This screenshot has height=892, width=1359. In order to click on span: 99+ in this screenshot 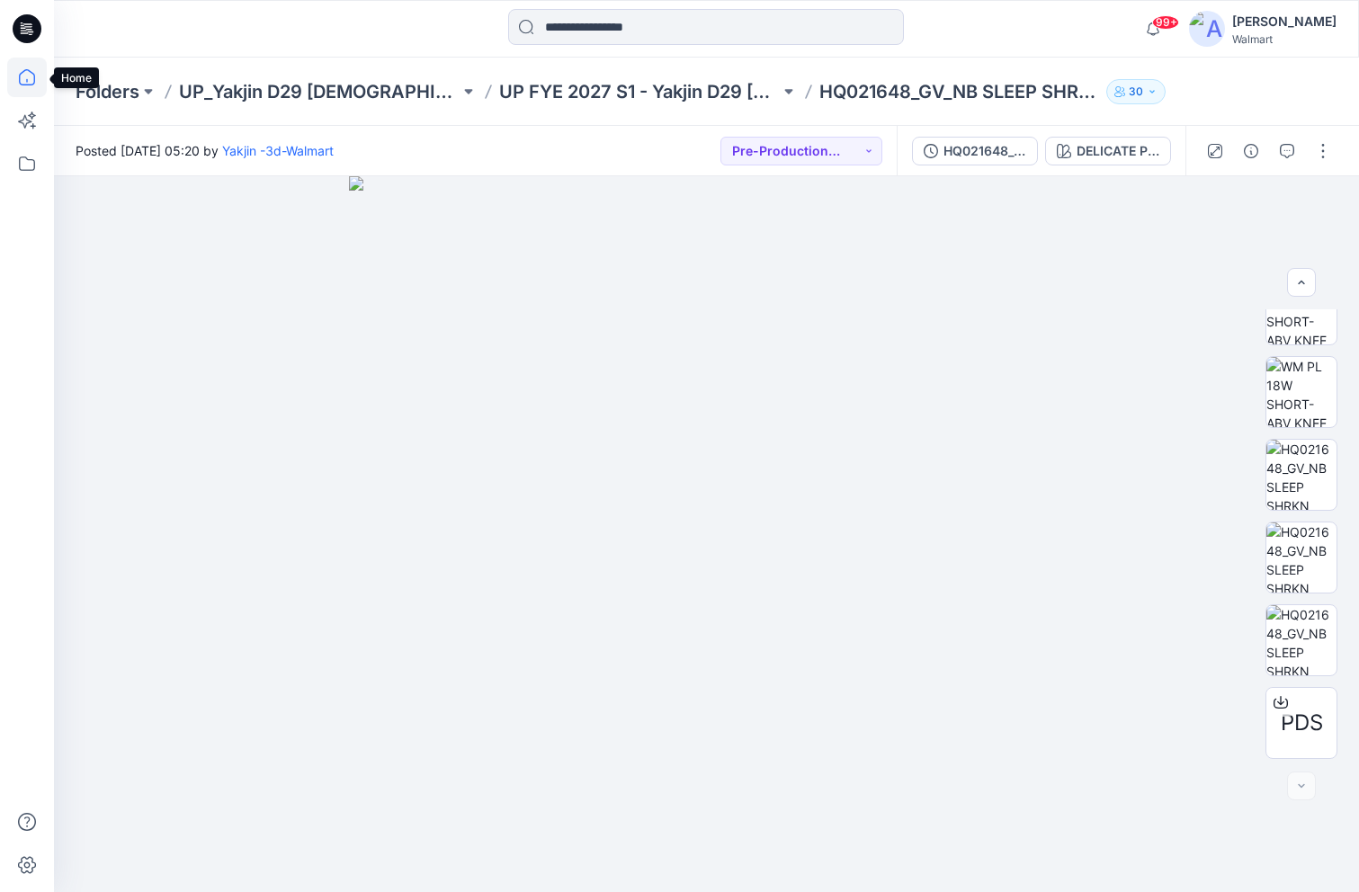, I will do `click(1165, 22)`.